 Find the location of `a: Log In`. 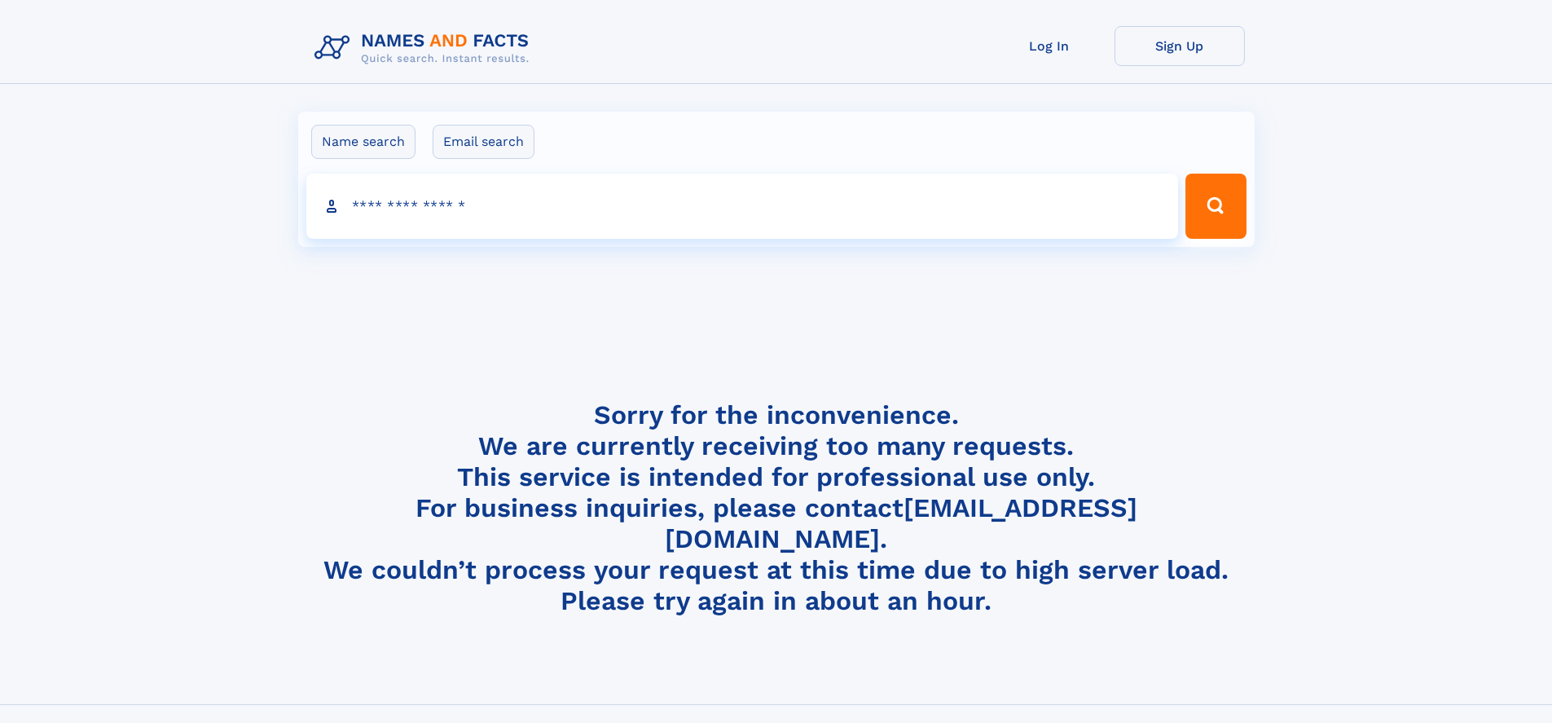

a: Log In is located at coordinates (1049, 46).